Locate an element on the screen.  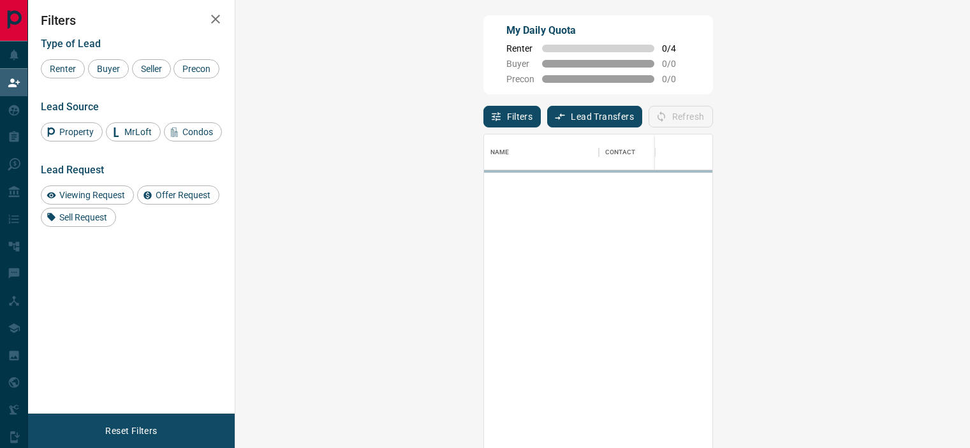
div: Sell Request is located at coordinates (78, 217).